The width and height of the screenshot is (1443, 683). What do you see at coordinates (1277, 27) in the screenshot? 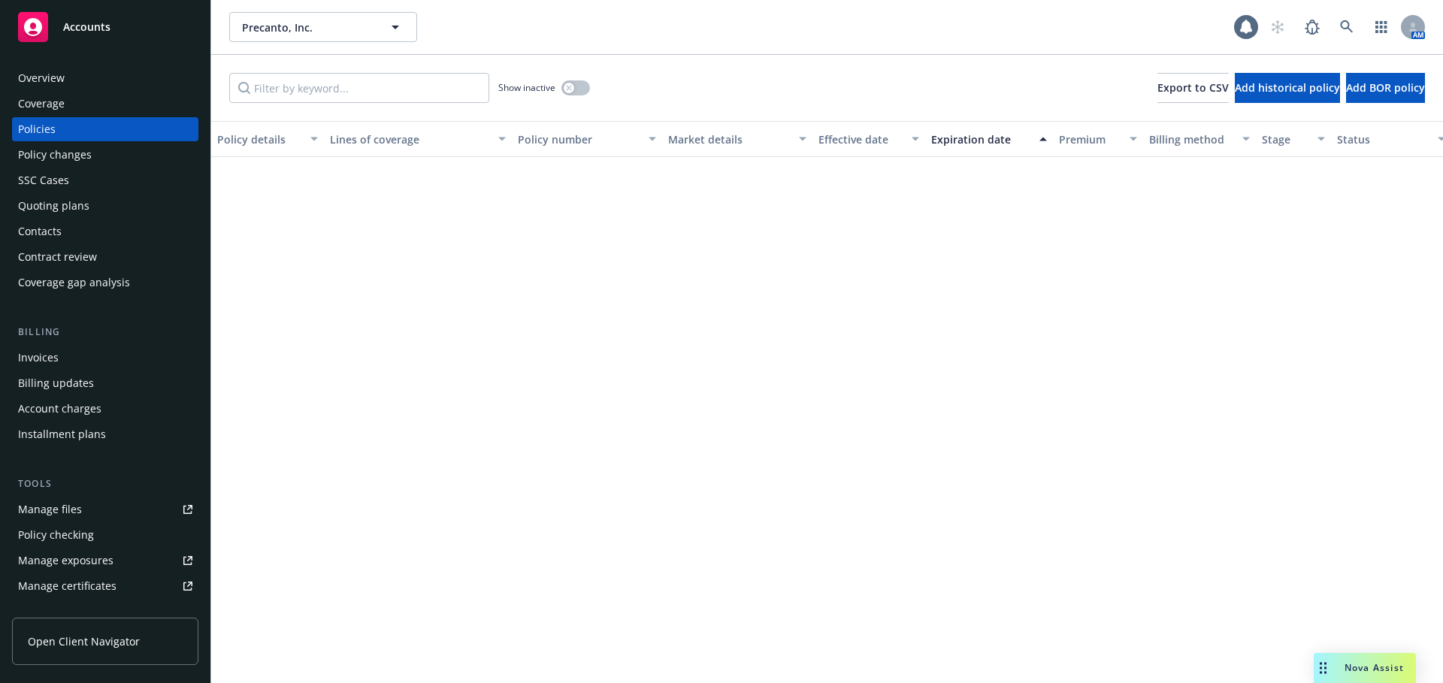
I see `a: Start snowing` at bounding box center [1277, 27].